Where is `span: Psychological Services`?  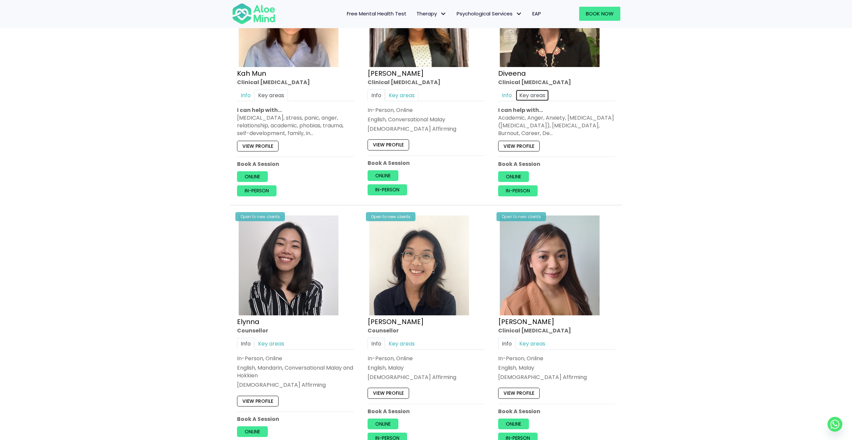 span: Psychological Services is located at coordinates (490, 13).